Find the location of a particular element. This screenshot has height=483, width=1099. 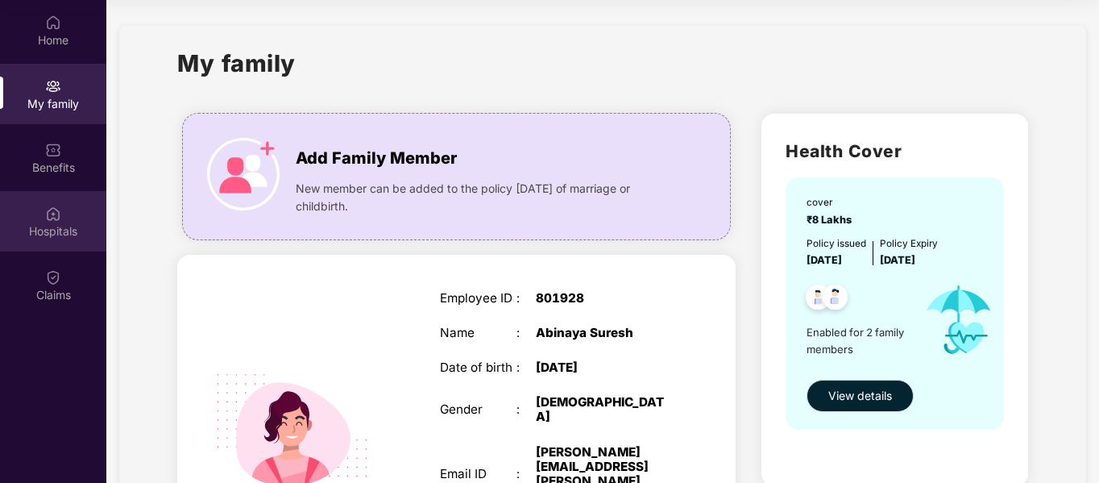

h2: Health Cover is located at coordinates (895, 151).